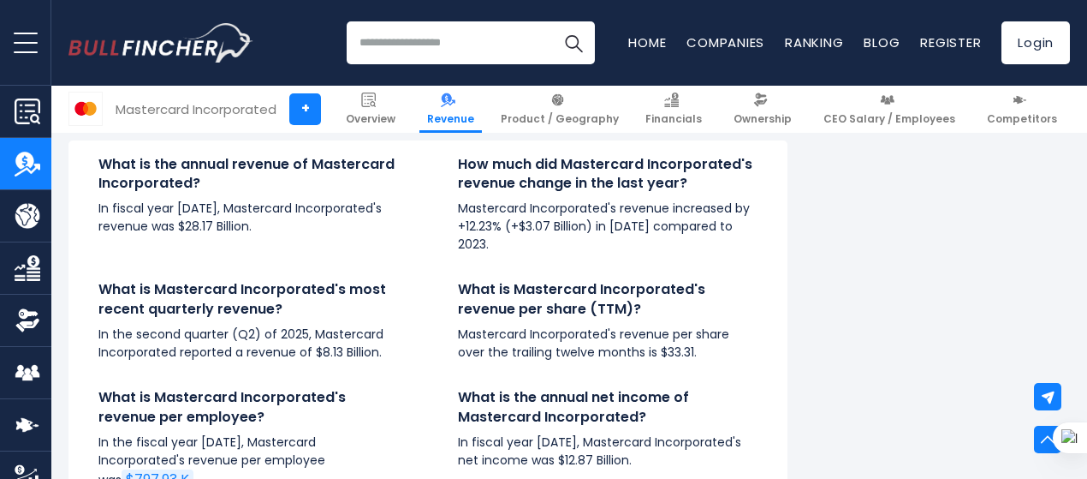 The width and height of the screenshot is (1087, 479). Describe the element at coordinates (1022, 119) in the screenshot. I see `span: Competitors` at that location.